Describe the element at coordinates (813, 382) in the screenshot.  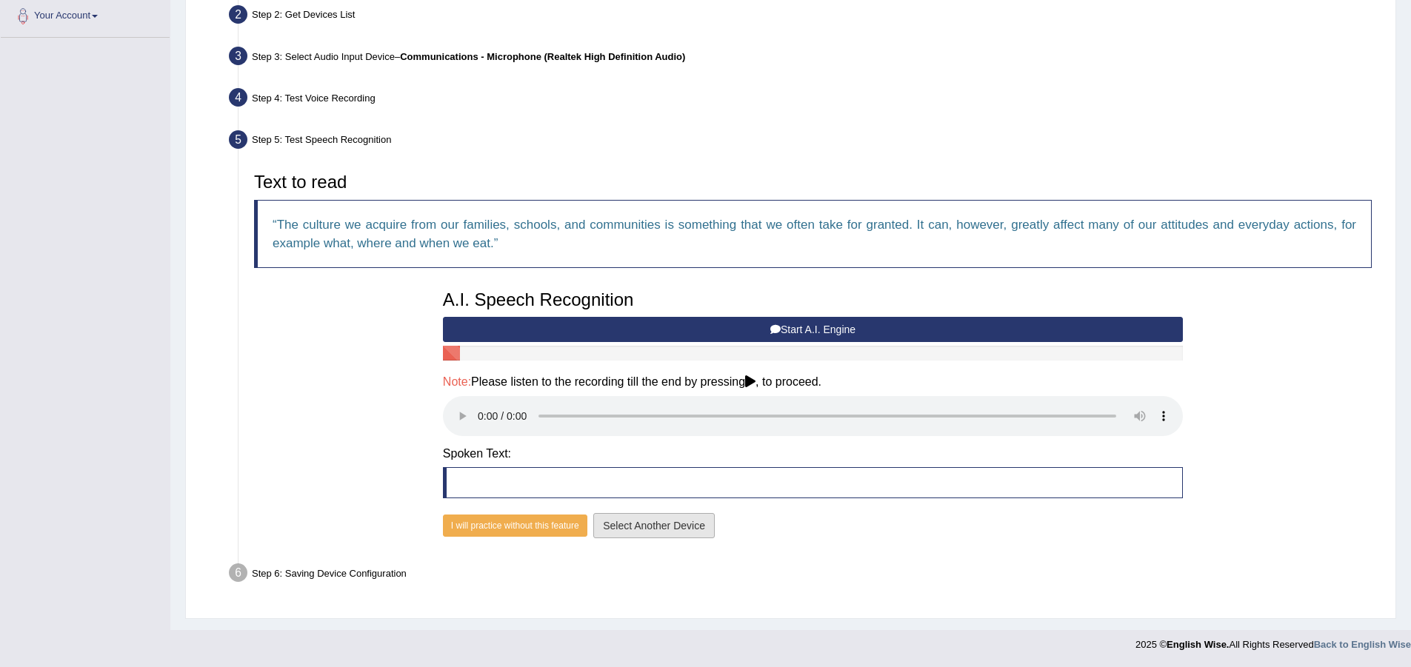
I see `h4: Please listen to the recording till the end by pressing , to proceed.` at that location.